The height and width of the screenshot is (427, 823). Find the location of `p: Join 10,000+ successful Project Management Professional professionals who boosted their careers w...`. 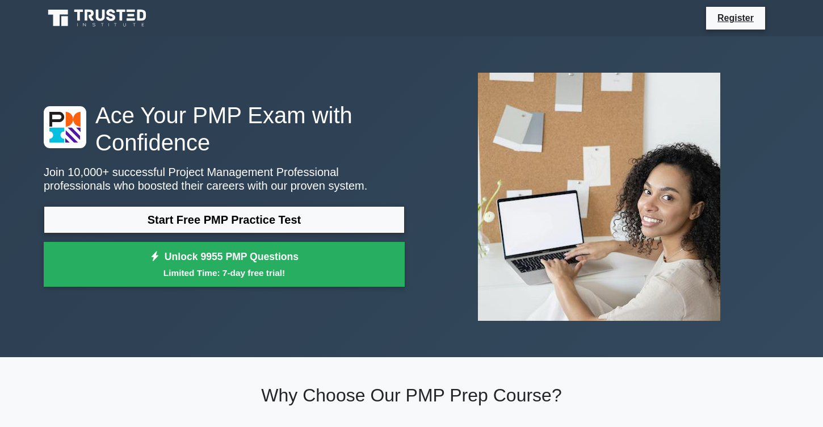

p: Join 10,000+ successful Project Management Professional professionals who boosted their careers w... is located at coordinates (224, 179).